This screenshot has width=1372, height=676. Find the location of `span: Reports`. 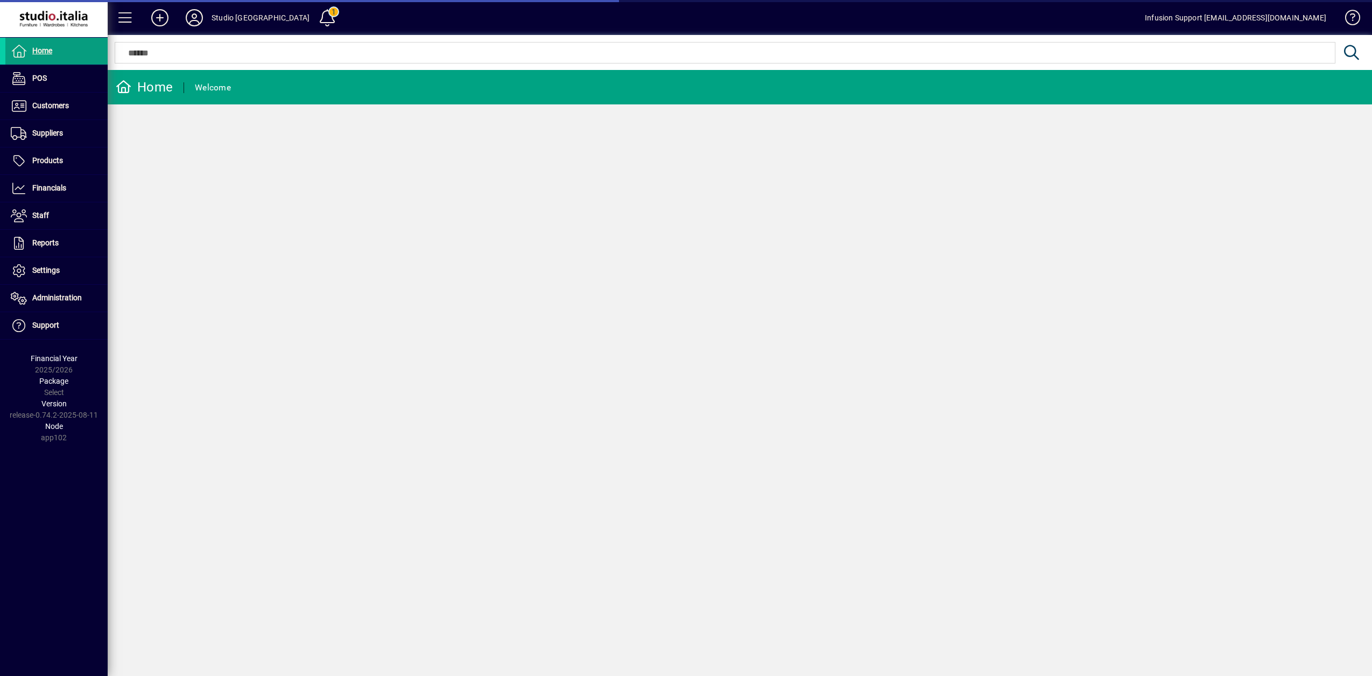

span: Reports is located at coordinates (45, 243).